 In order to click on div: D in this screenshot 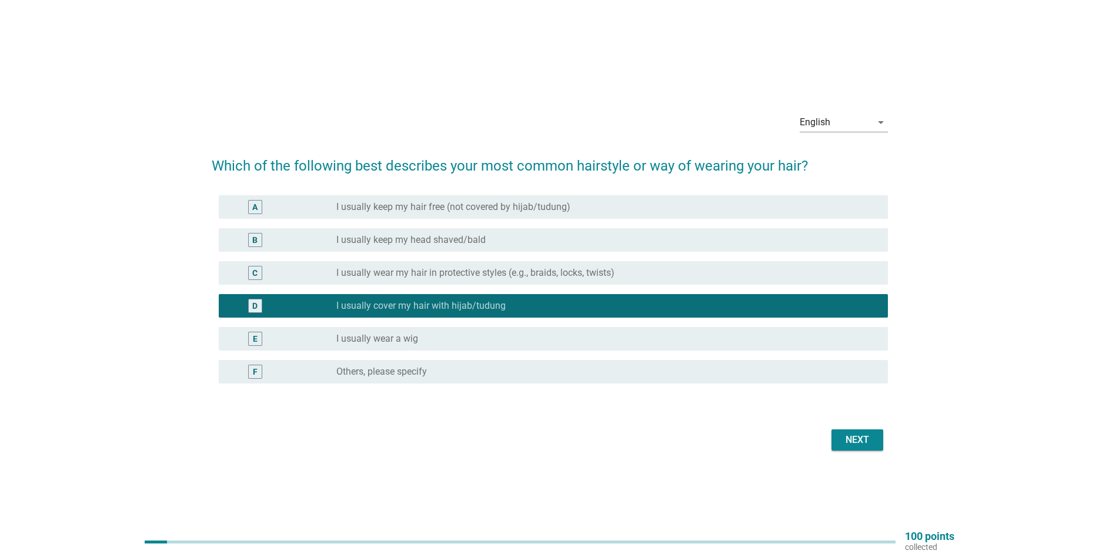, I will do `click(255, 305)`.